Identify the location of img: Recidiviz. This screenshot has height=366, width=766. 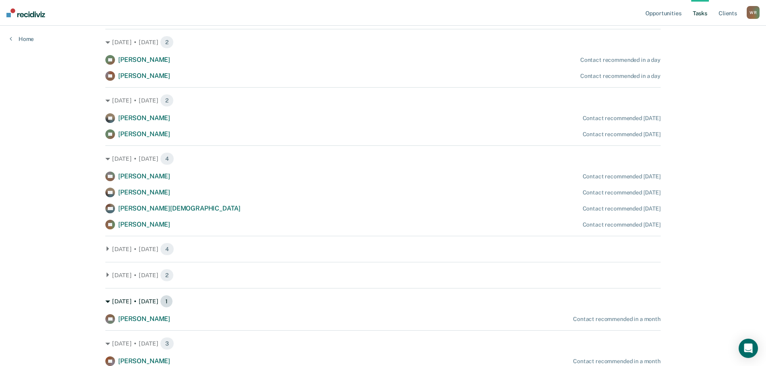
(26, 13).